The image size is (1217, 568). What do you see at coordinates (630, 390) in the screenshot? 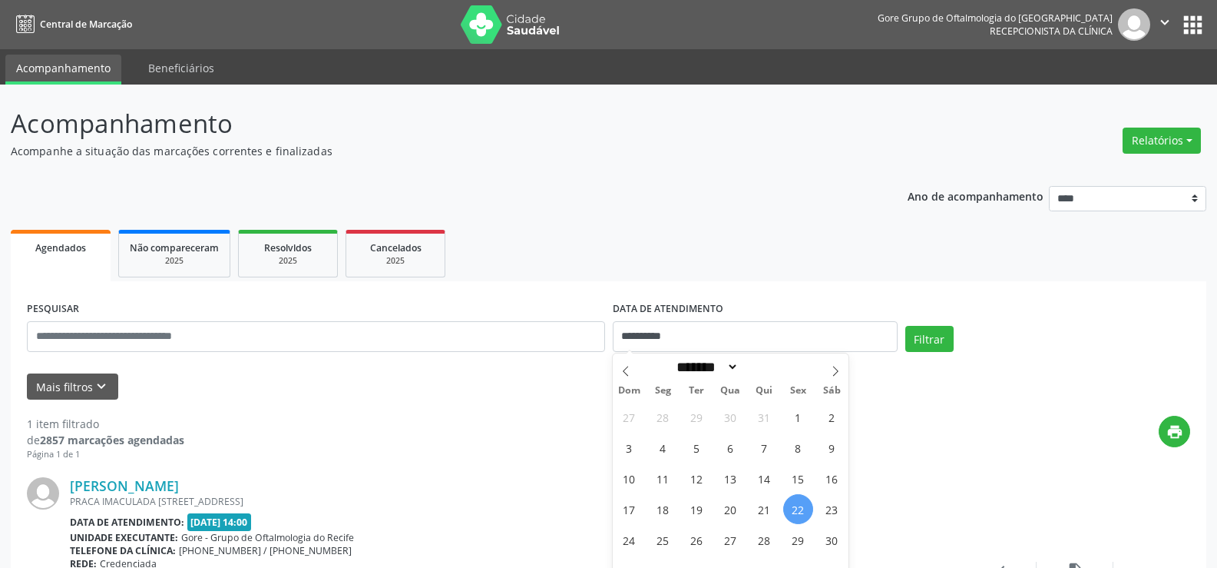
I see `span: Dom` at bounding box center [630, 390].